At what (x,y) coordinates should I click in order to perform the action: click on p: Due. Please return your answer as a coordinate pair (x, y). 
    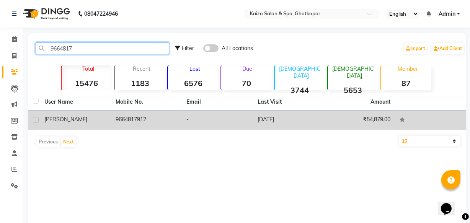
    Looking at the image, I should click on (247, 69).